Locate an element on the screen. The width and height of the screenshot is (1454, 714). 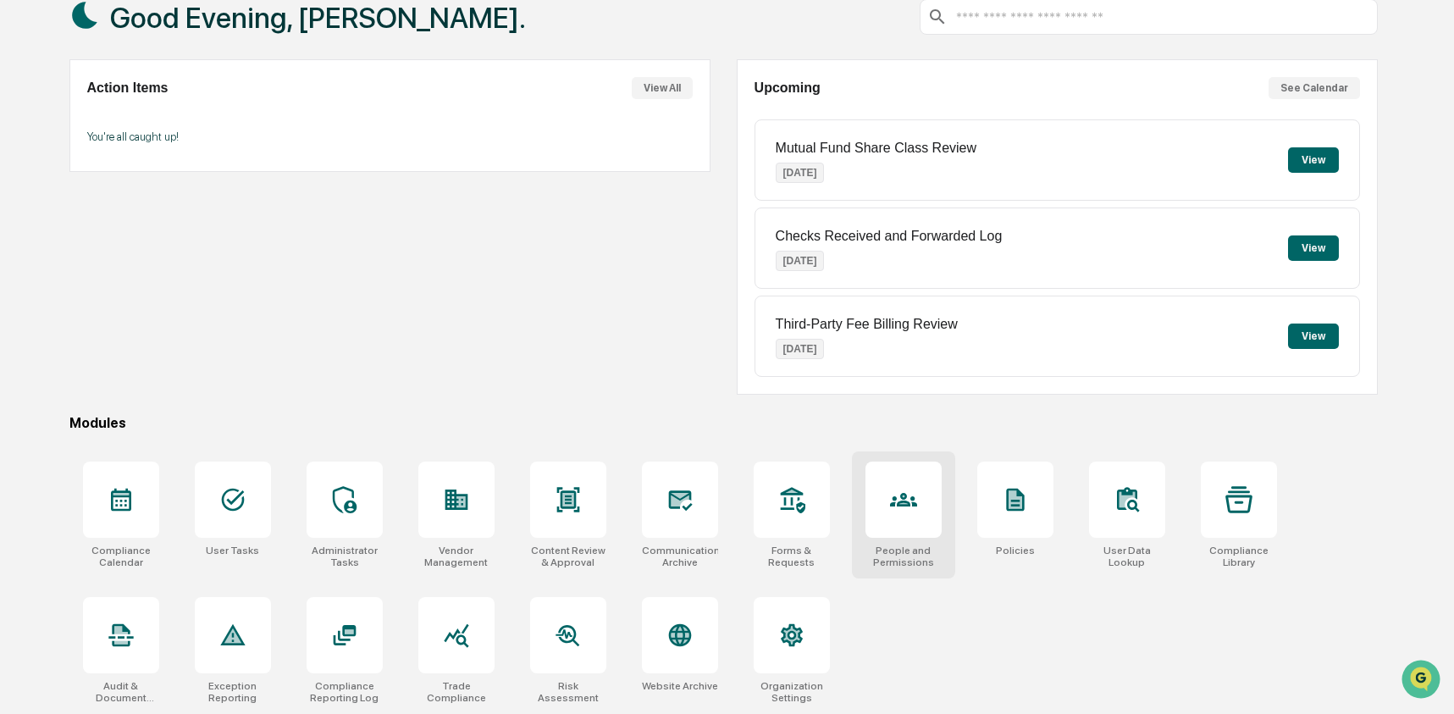
div: User Tasks is located at coordinates (232, 550).